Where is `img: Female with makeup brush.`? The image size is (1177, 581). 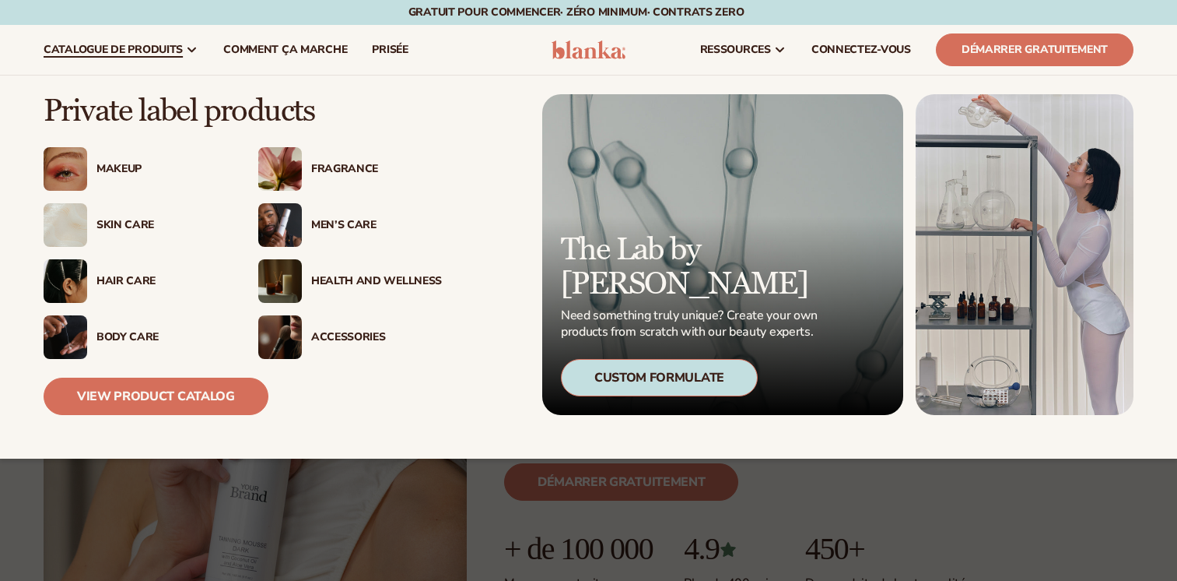
img: Female with makeup brush. is located at coordinates (280, 337).